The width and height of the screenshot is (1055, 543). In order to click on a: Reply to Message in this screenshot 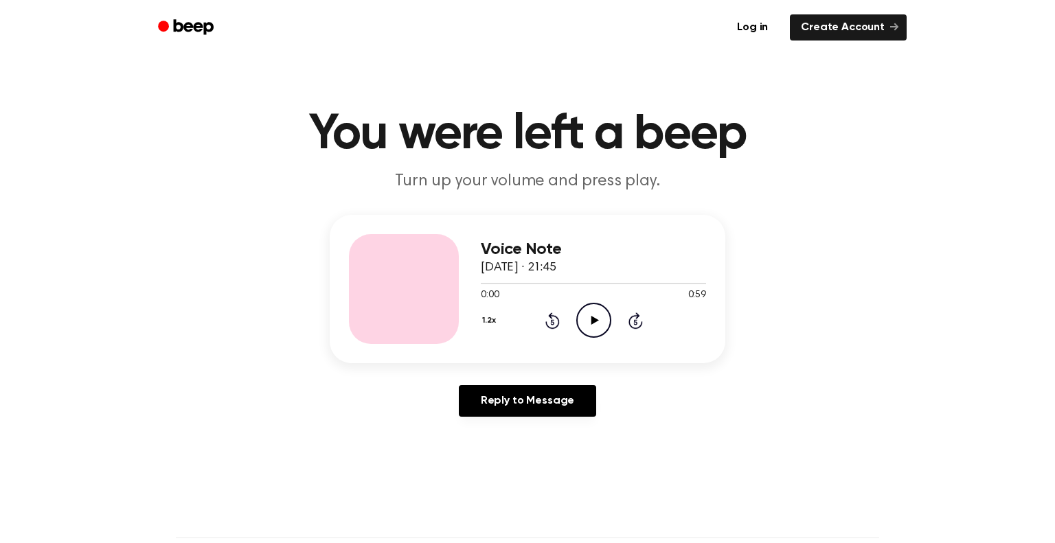, I will do `click(527, 401)`.